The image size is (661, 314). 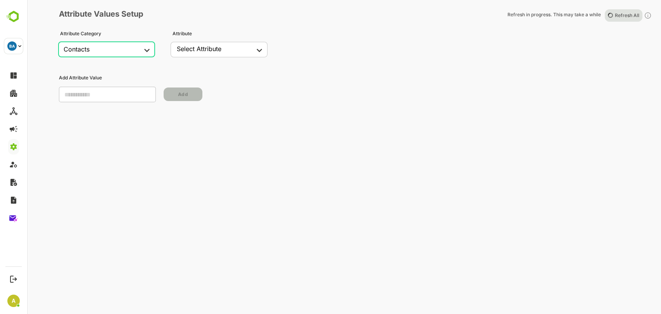 What do you see at coordinates (199, 49) in the screenshot?
I see `div: Select Attribute` at bounding box center [199, 49].